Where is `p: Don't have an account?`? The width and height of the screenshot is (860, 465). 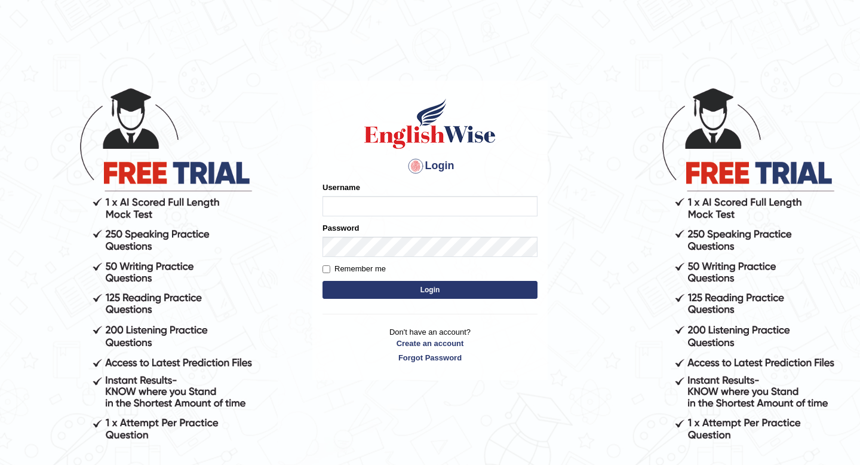
p: Don't have an account? is located at coordinates (430, 345).